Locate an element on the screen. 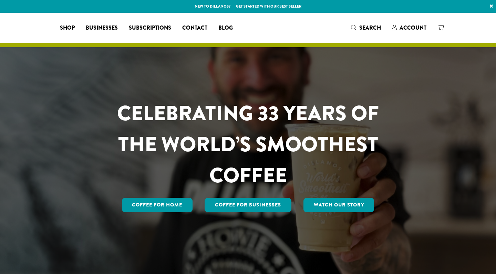 The height and width of the screenshot is (274, 496). span: Subscriptions is located at coordinates (150, 28).